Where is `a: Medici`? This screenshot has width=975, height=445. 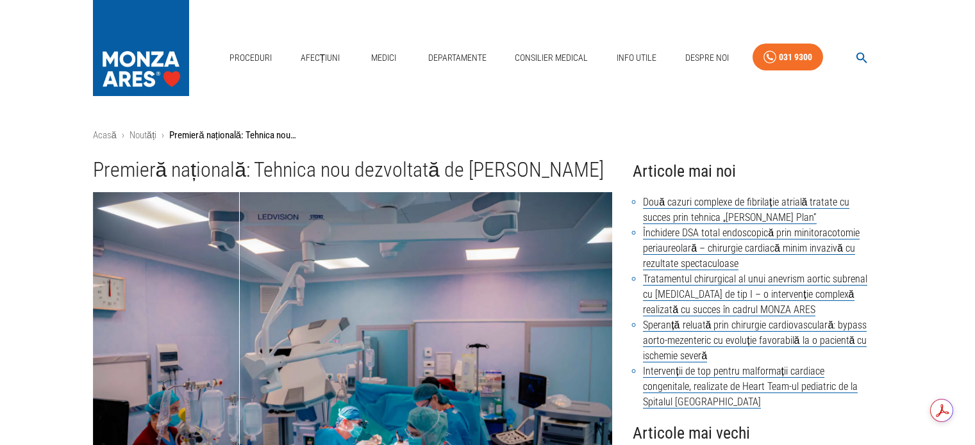
a: Medici is located at coordinates (384, 58).